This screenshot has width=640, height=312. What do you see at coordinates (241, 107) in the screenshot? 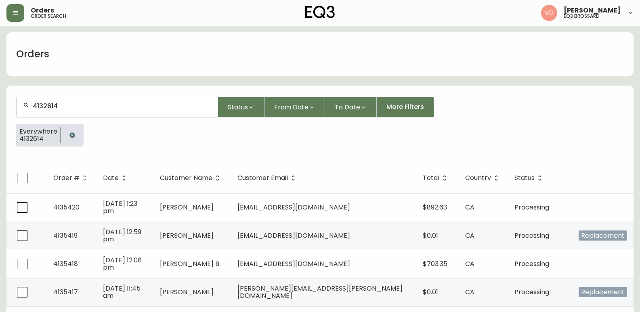
I see `button: Status` at bounding box center [241, 107].